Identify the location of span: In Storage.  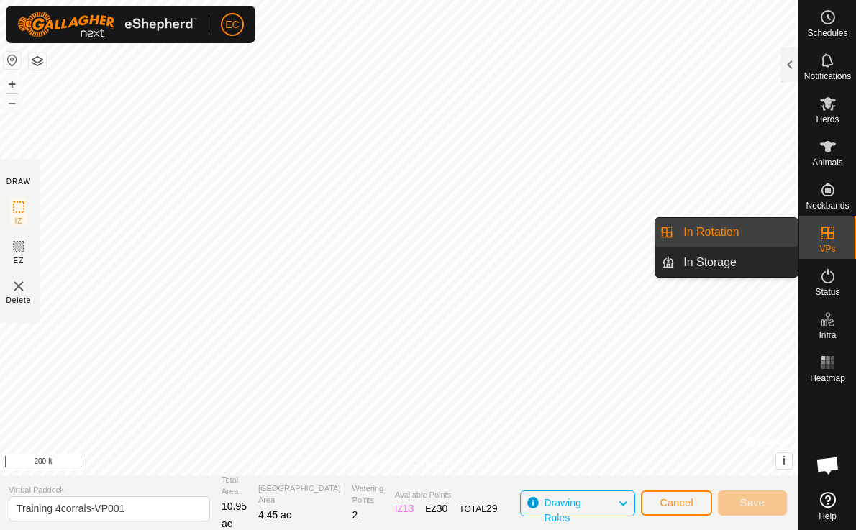
(710, 263).